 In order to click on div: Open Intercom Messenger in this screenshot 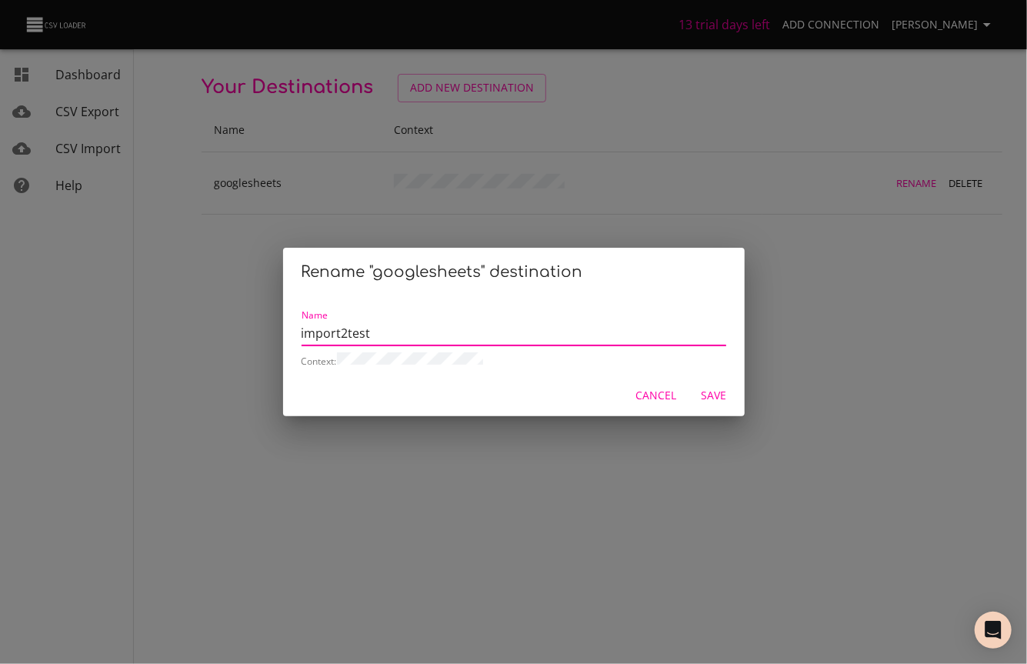, I will do `click(993, 630)`.